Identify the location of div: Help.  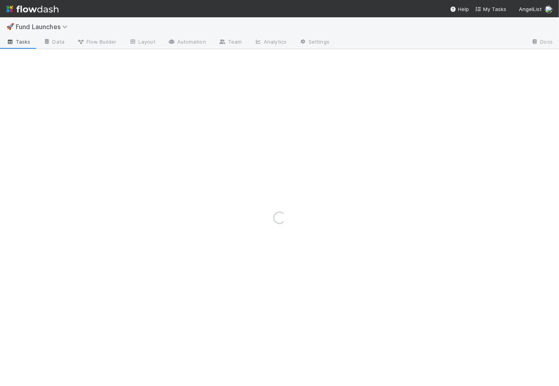
(460, 9).